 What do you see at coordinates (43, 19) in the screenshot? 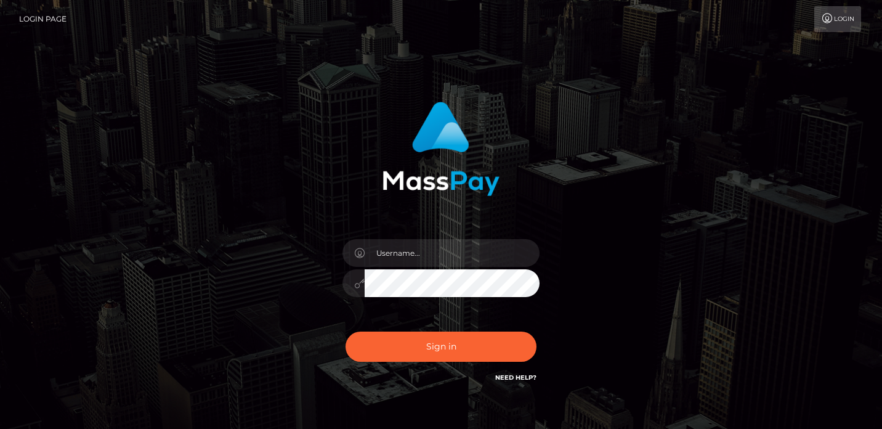
I see `a: Login Page` at bounding box center [43, 19].